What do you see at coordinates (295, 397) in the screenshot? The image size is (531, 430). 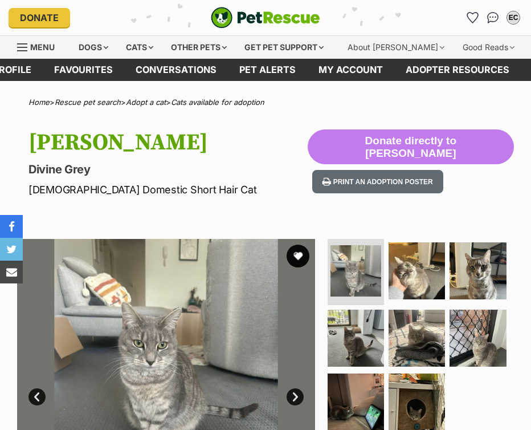 I see `a: Next` at bounding box center [295, 397].